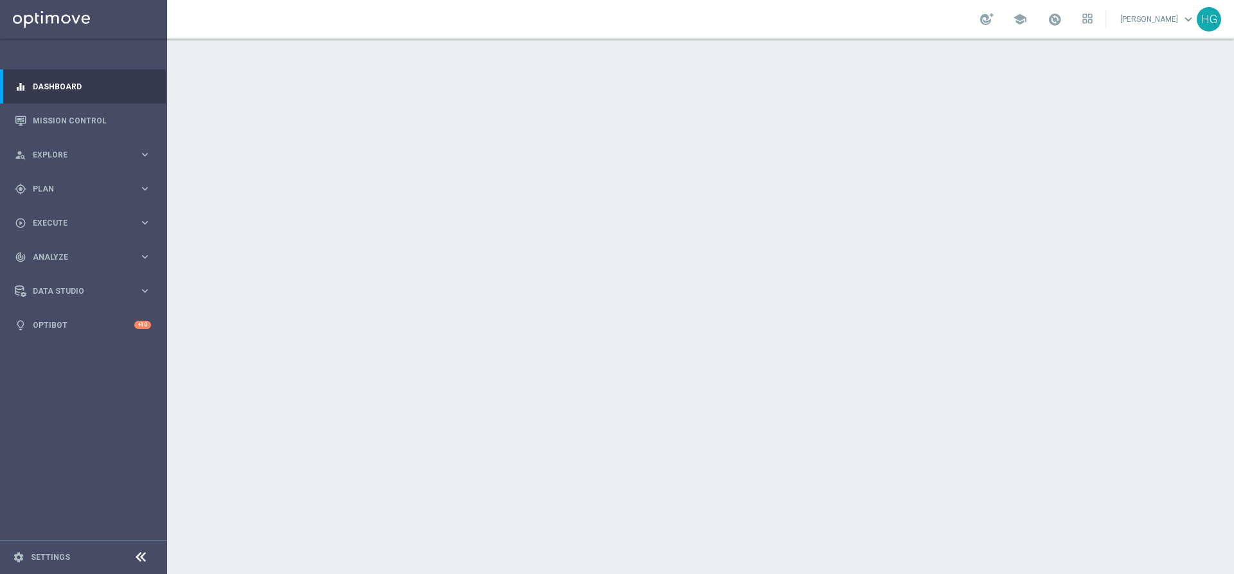  Describe the element at coordinates (21, 87) in the screenshot. I see `i: equalizer` at that location.